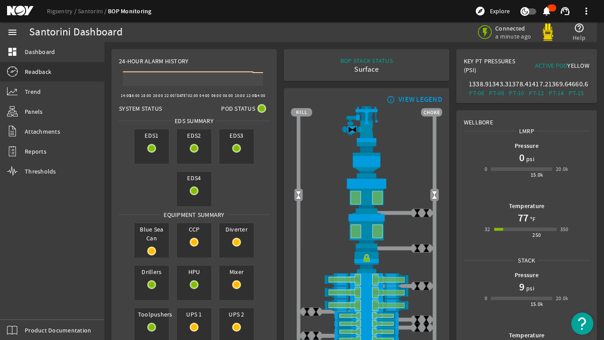 The image size is (604, 340). I want to click on mat-icon: dashboard, so click(12, 52).